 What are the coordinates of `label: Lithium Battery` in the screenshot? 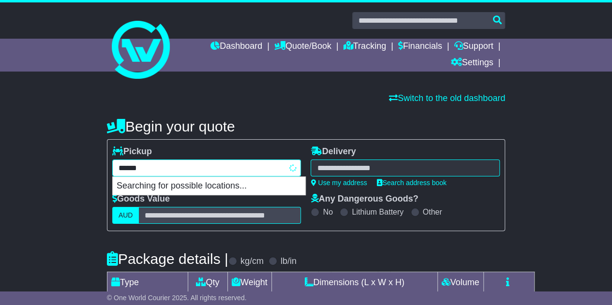 It's located at (377, 212).